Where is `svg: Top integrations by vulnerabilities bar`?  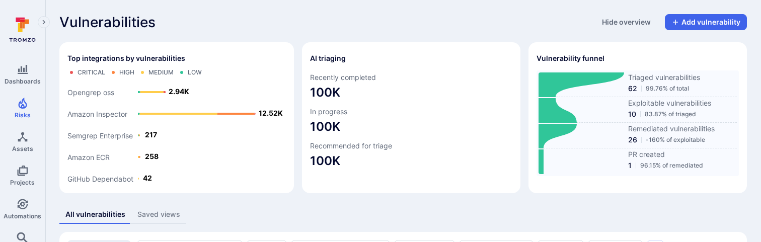
svg: Top integrations by vulnerabilities bar is located at coordinates (177, 133).